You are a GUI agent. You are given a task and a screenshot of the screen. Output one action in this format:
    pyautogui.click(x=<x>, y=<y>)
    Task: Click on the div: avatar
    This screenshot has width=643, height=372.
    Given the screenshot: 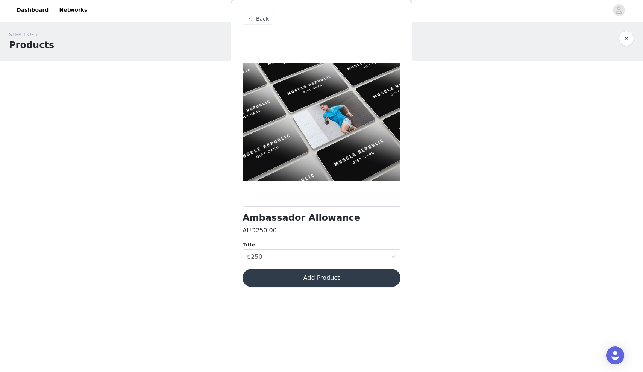 What is the action you would take?
    pyautogui.click(x=619, y=10)
    